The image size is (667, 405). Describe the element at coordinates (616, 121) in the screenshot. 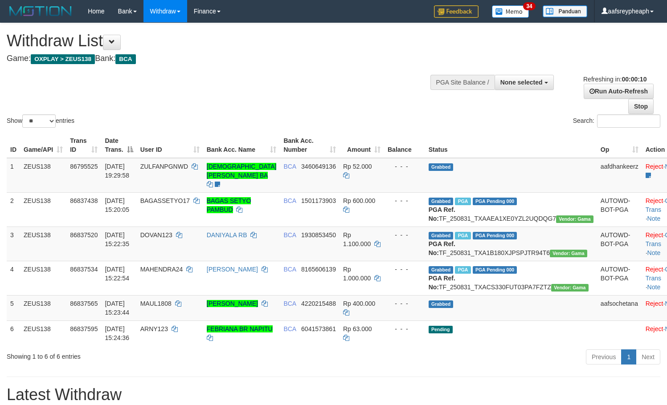

I see `label: Search:` at that location.